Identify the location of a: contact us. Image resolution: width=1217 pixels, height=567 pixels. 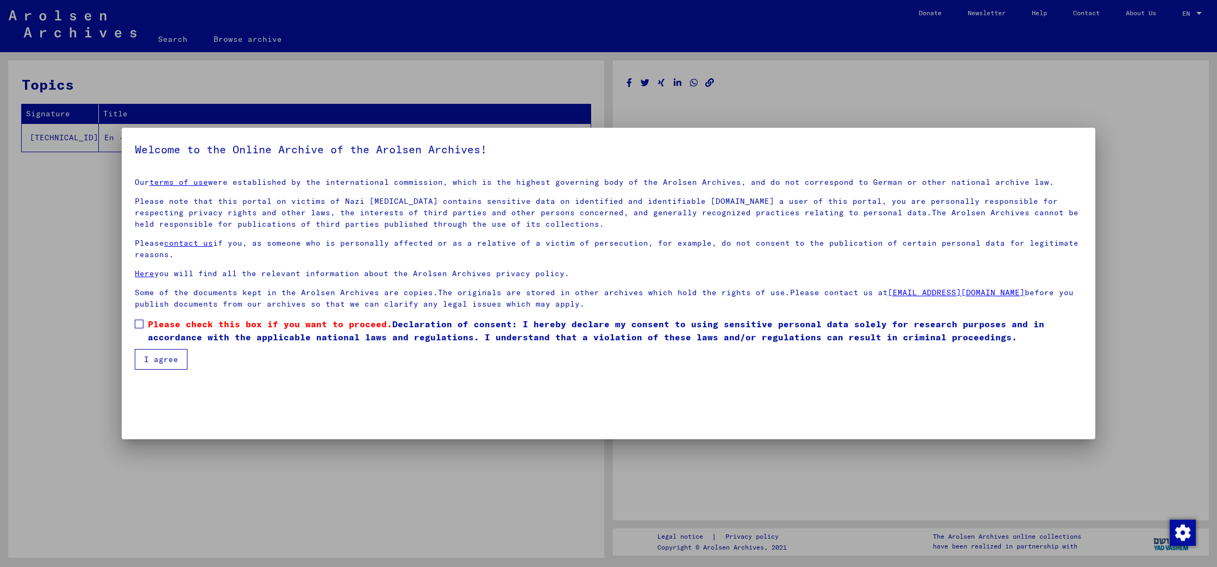
(189, 243).